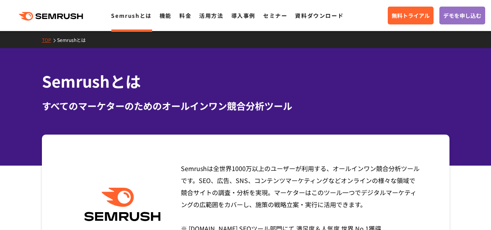  What do you see at coordinates (462, 16) in the screenshot?
I see `a: デモを申し込む` at bounding box center [462, 16].